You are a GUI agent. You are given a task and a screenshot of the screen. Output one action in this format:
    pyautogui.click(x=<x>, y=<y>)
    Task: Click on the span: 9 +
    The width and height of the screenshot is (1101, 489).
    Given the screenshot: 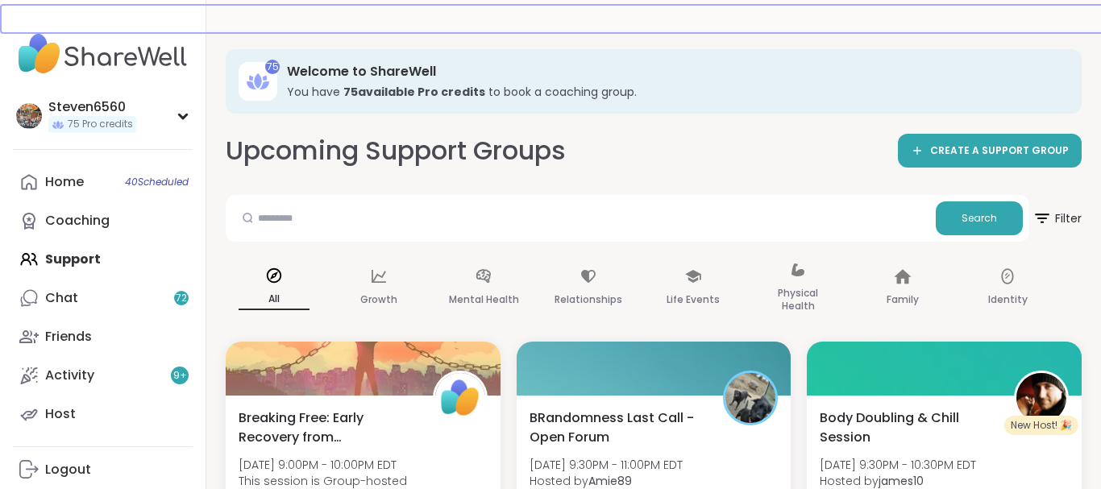 What is the action you would take?
    pyautogui.click(x=180, y=375)
    